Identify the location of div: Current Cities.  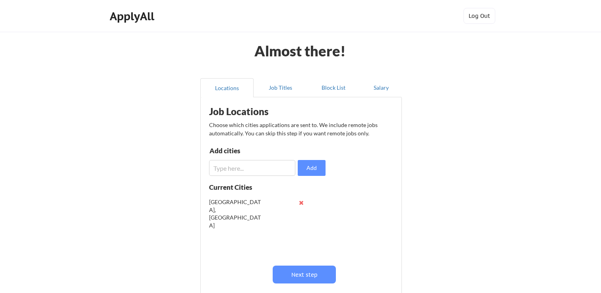
(239, 187).